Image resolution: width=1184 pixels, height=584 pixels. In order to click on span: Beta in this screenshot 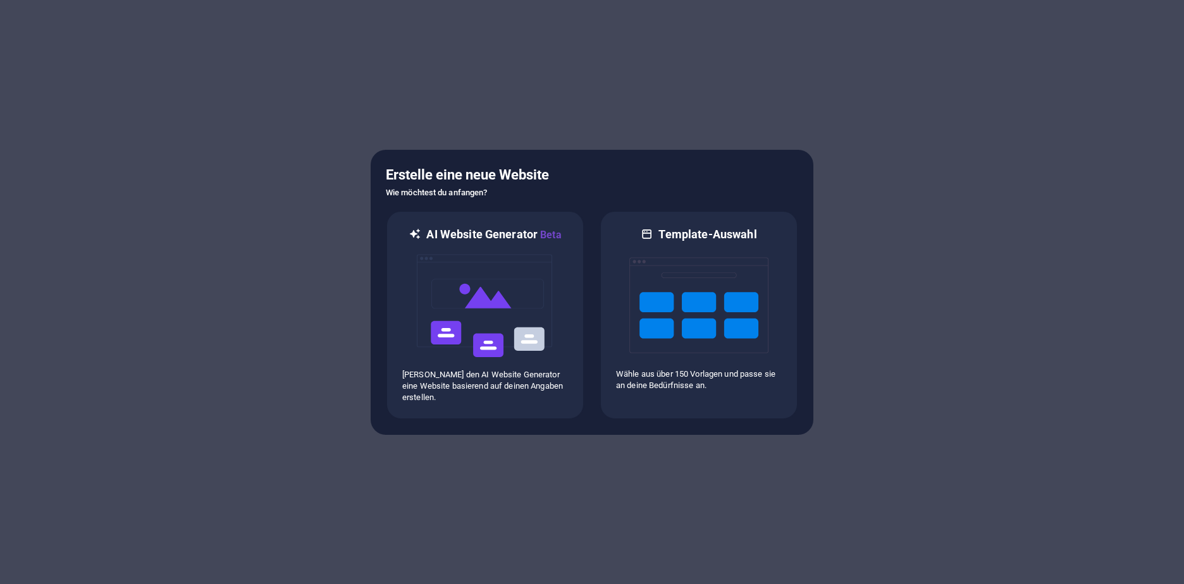, I will do `click(550, 235)`.